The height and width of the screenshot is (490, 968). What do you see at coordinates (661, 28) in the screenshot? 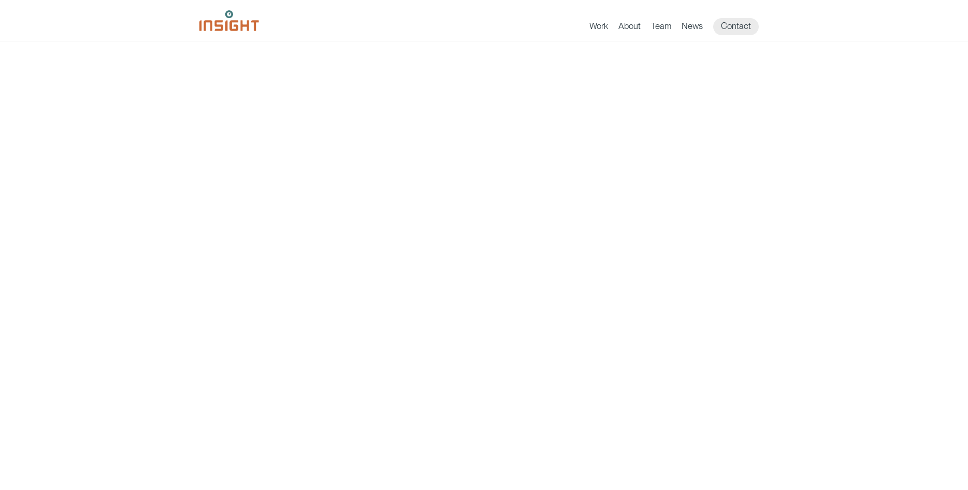
I see `a: Team` at bounding box center [661, 28].